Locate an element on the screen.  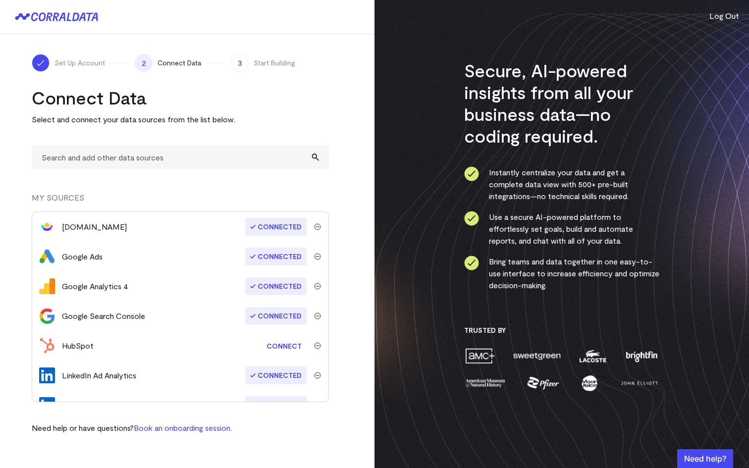
img: google_search_console-3467bcd2.svg is located at coordinates (47, 316).